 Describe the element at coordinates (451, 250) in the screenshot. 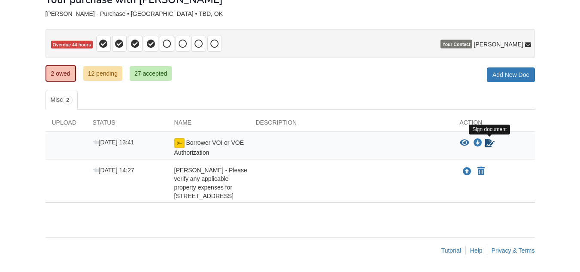

I see `a: Tutorial` at that location.